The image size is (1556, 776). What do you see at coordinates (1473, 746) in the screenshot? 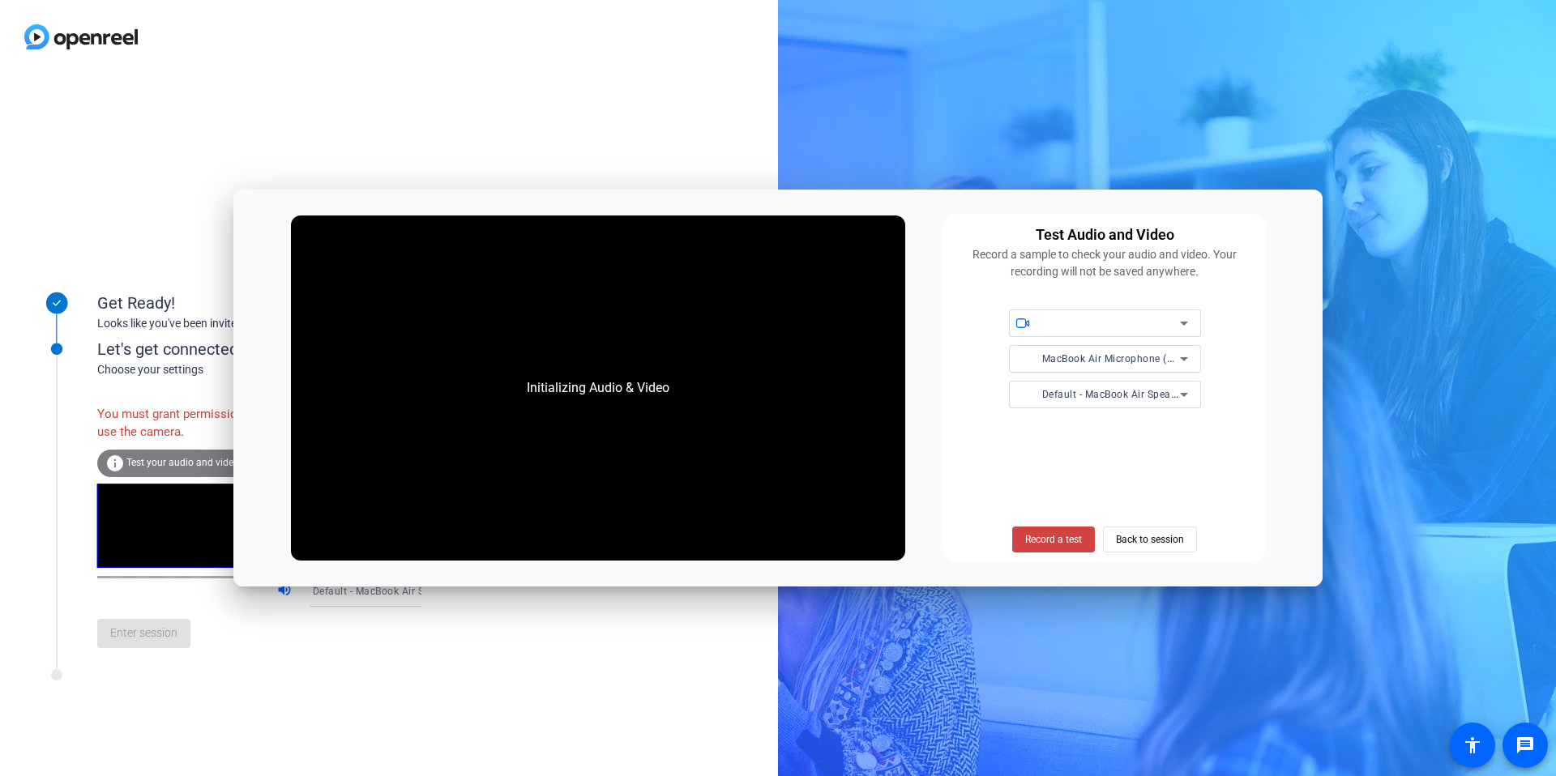
I see `mat-icon: accessibility` at bounding box center [1473, 746].